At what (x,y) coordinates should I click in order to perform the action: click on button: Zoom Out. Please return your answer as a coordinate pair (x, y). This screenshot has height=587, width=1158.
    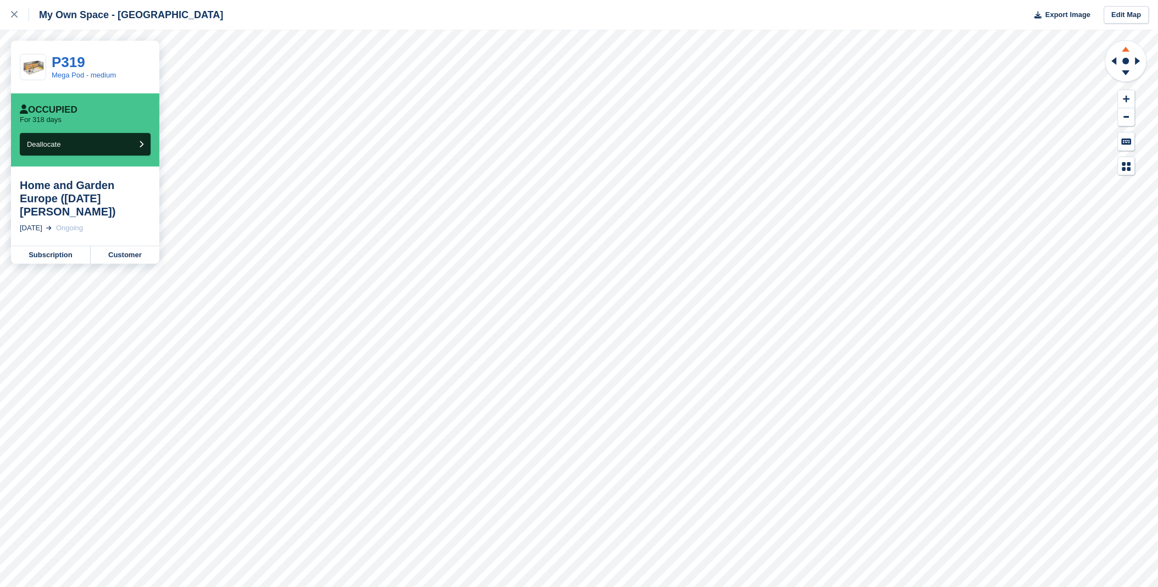
    Looking at the image, I should click on (1126, 117).